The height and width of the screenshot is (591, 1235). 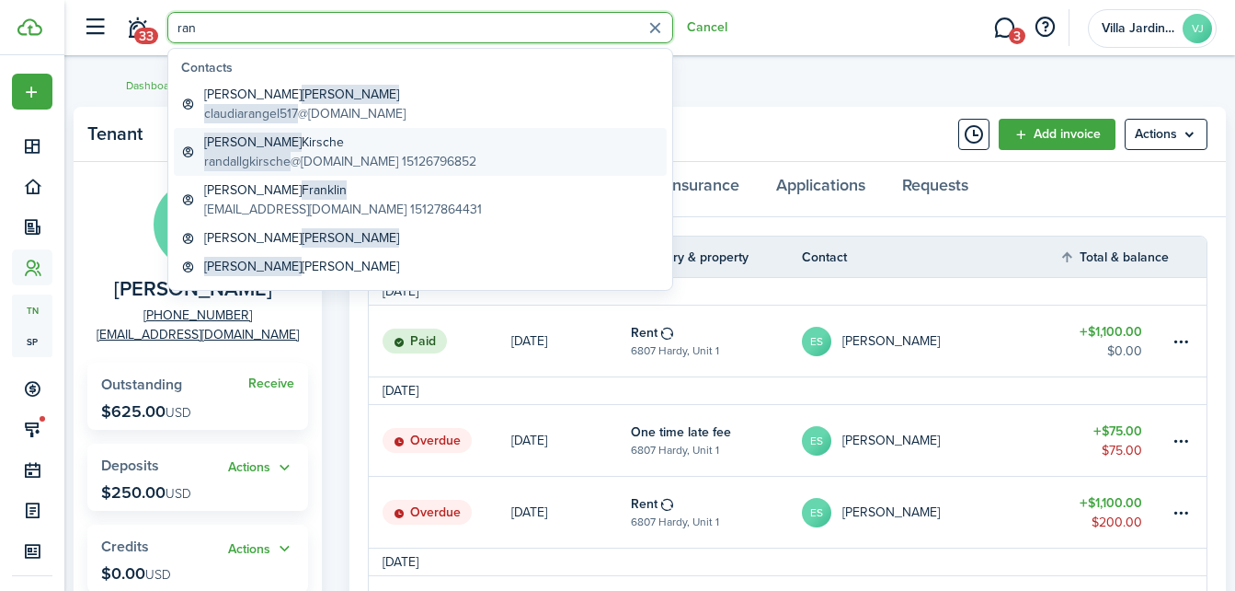 What do you see at coordinates (717, 257) in the screenshot?
I see `th: Category & property` at bounding box center [717, 257].